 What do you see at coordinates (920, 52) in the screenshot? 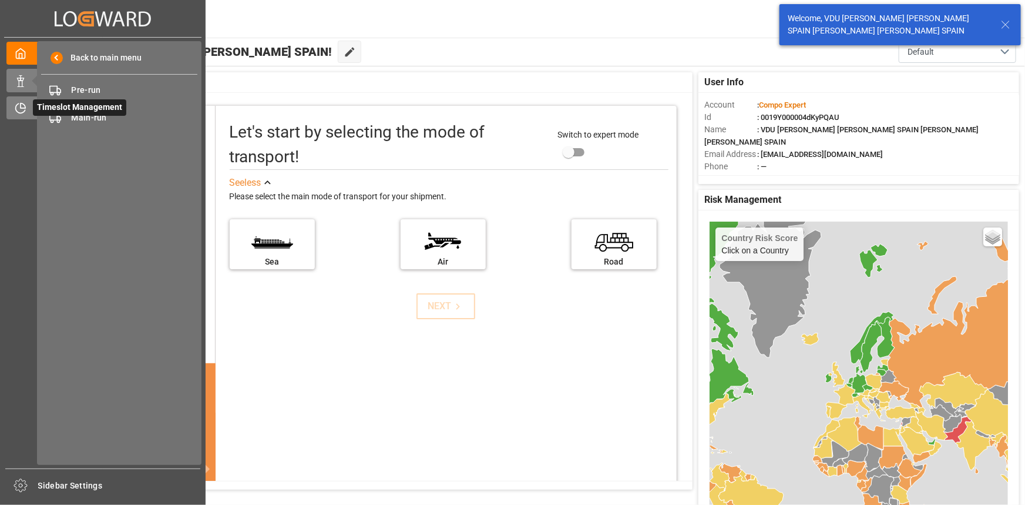
I see `span: Default` at bounding box center [920, 52].